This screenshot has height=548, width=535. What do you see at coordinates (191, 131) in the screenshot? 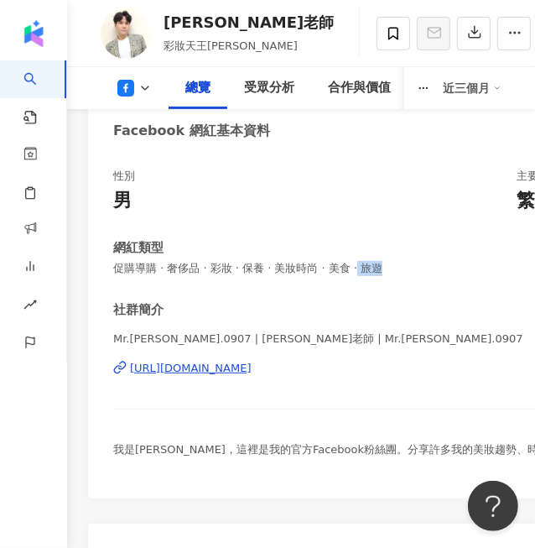
I see `div: Facebook 網紅基本資料` at bounding box center [191, 131].